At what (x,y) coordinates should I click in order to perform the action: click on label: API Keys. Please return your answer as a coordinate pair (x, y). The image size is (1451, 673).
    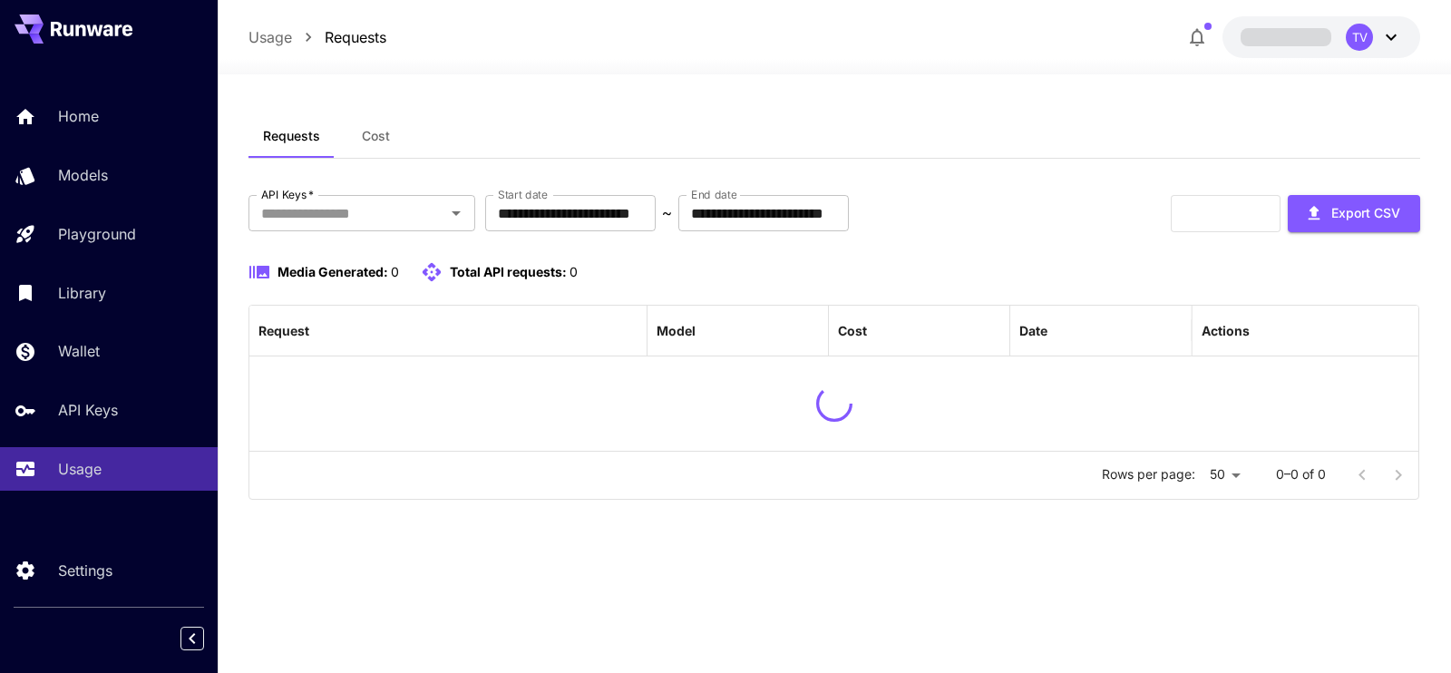
    Looking at the image, I should click on (287, 194).